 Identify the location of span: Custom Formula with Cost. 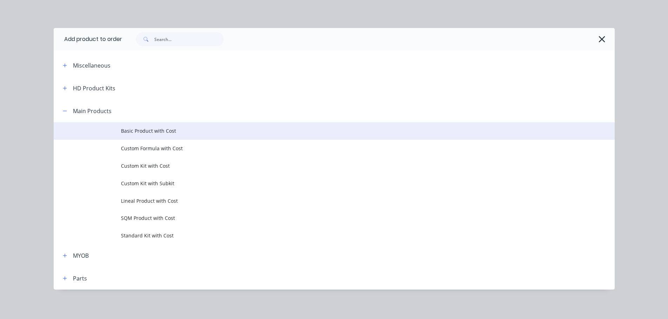
(318, 148).